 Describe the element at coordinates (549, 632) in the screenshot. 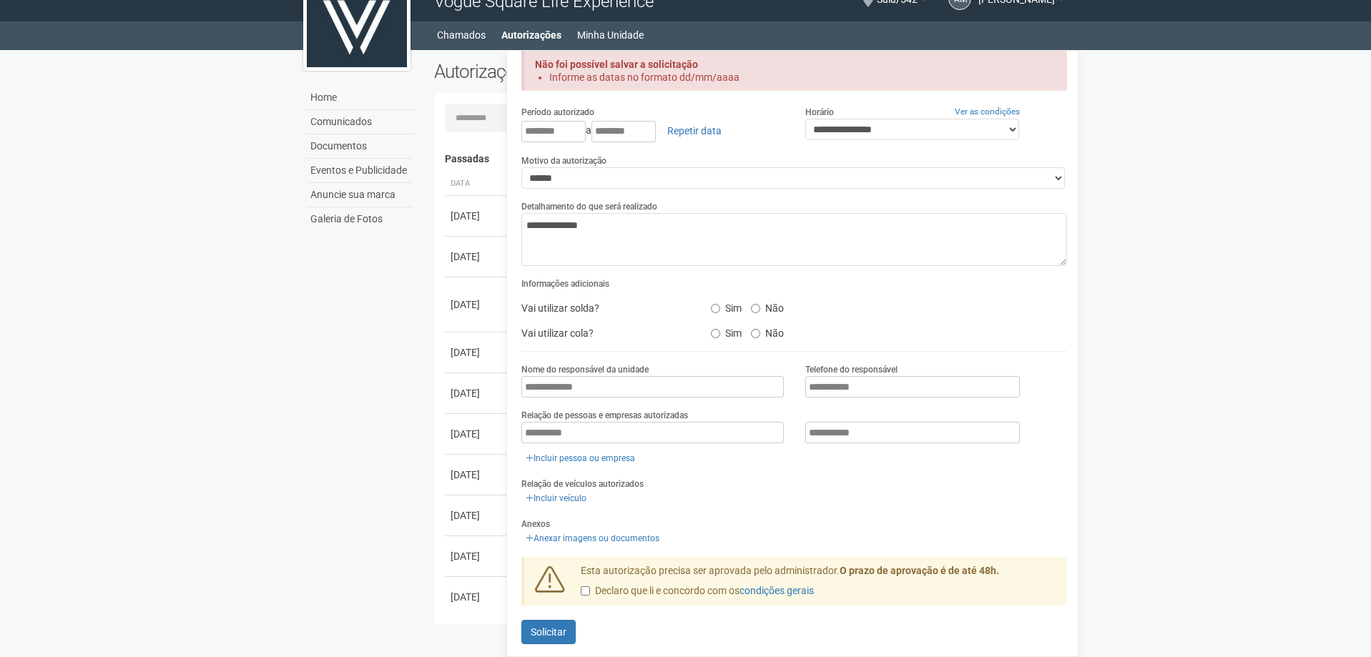

I see `span: Solicitar` at that location.